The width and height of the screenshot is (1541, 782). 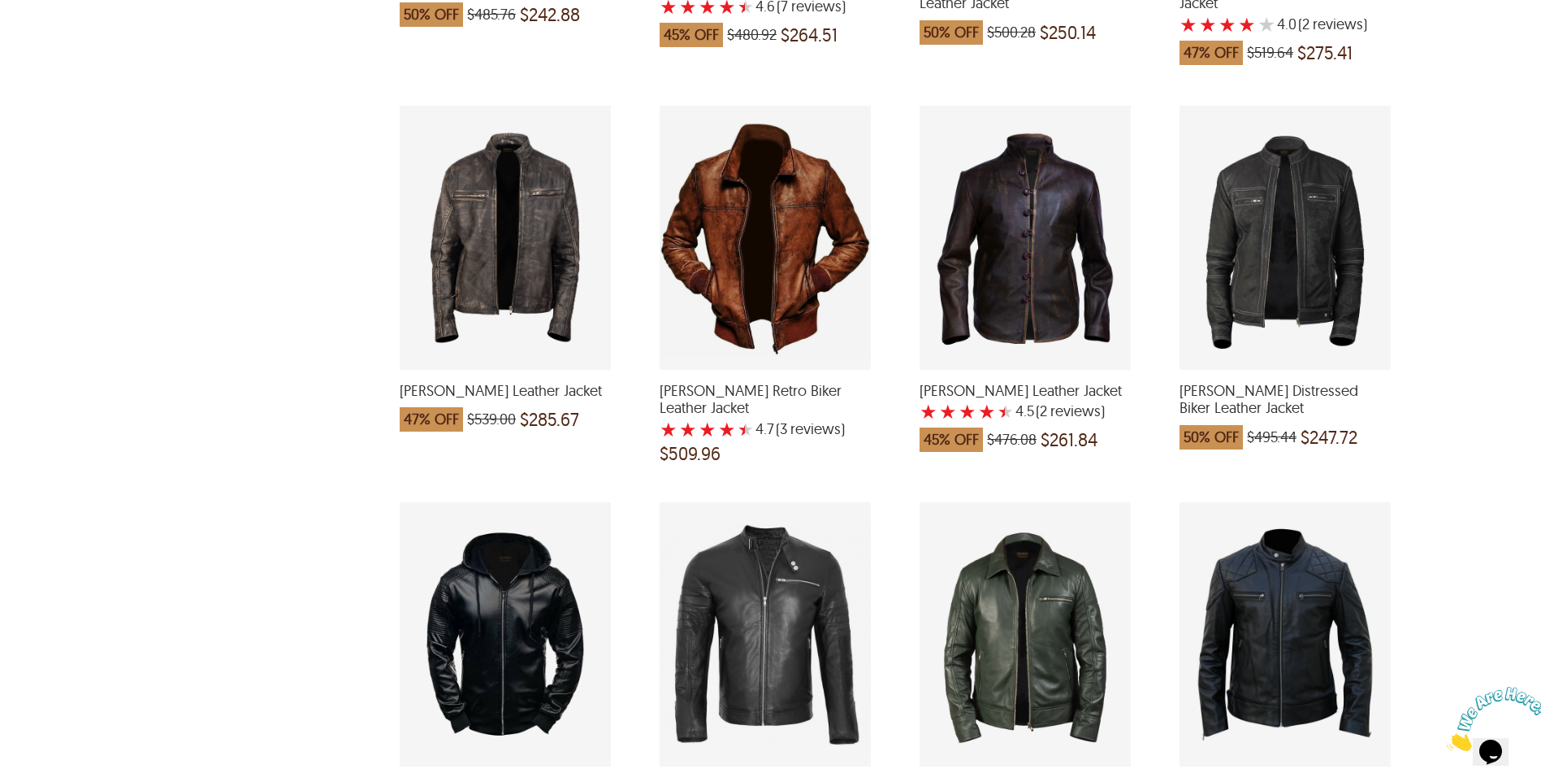 I want to click on a: Dennis Distressed Biker Leather Jacket which was at a price of $495.44, now after discount the pr..., so click(x=1285, y=408).